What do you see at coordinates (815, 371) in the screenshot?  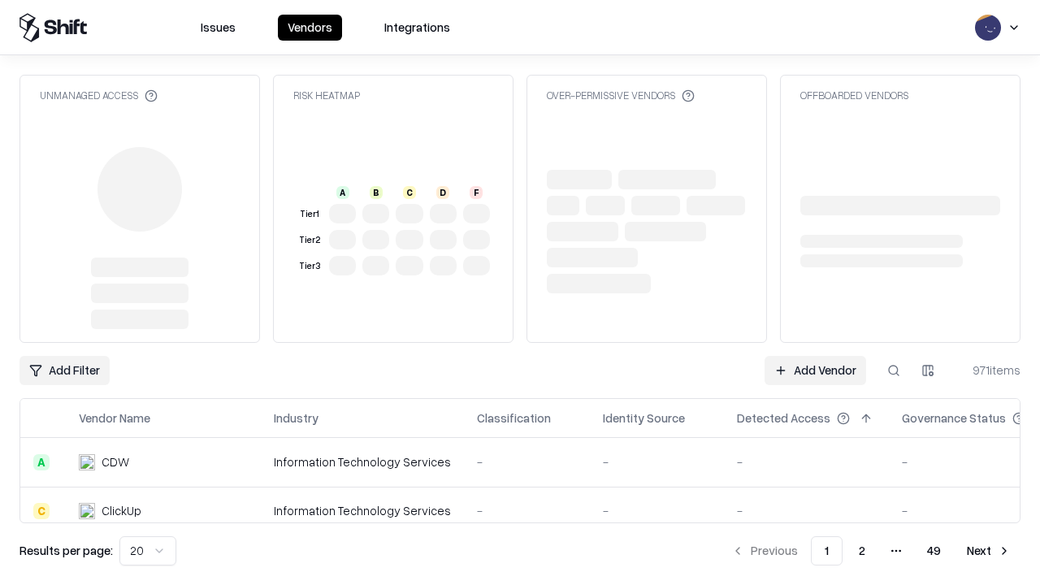 I see `a: Add Vendor` at bounding box center [815, 371].